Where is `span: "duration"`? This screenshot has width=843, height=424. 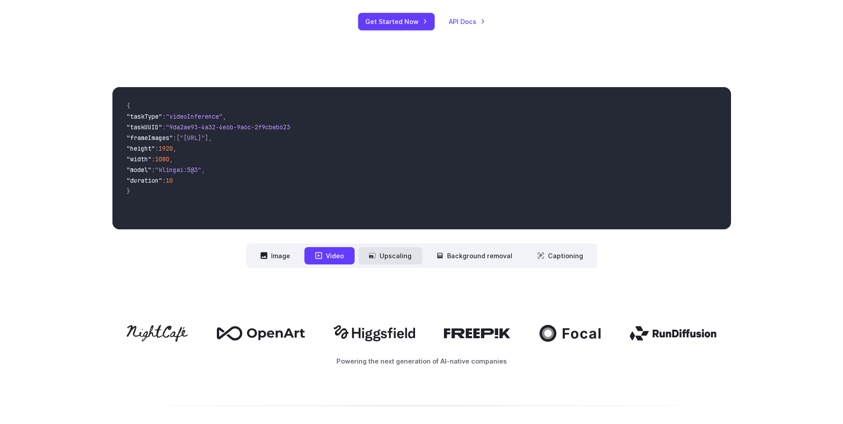
span: "duration" is located at coordinates (144, 180).